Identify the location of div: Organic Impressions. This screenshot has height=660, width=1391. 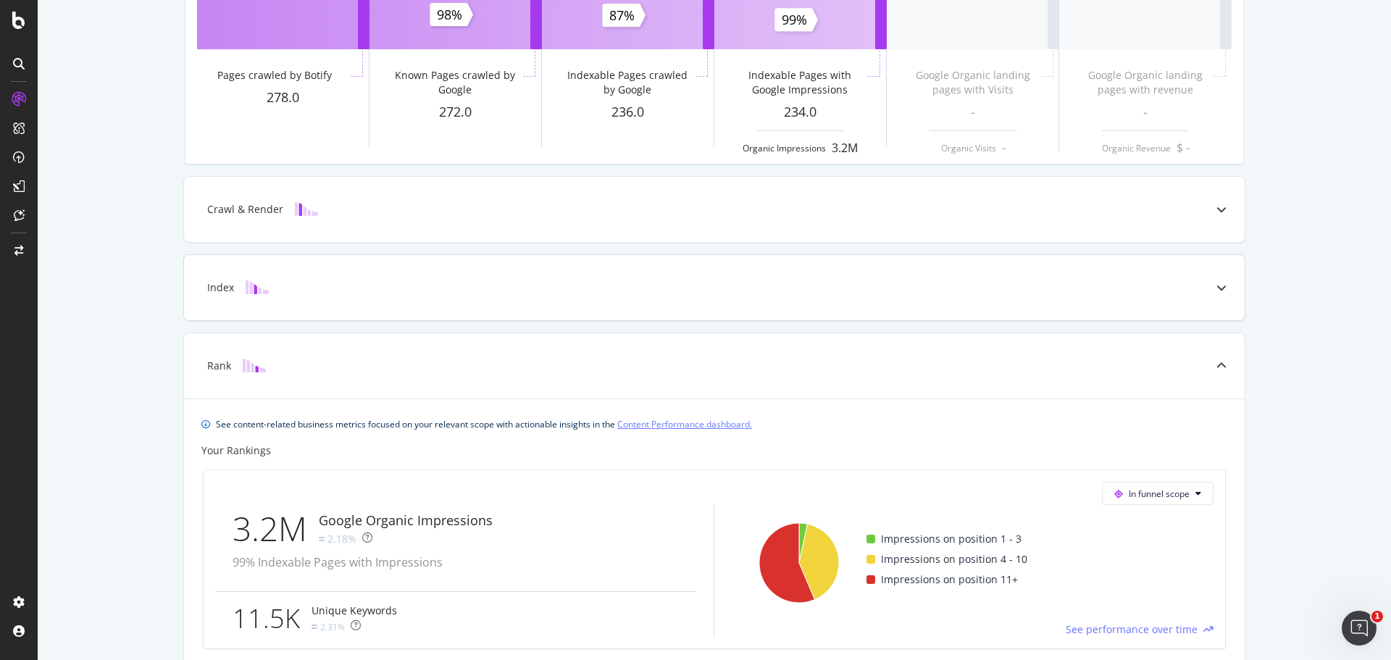
(784, 148).